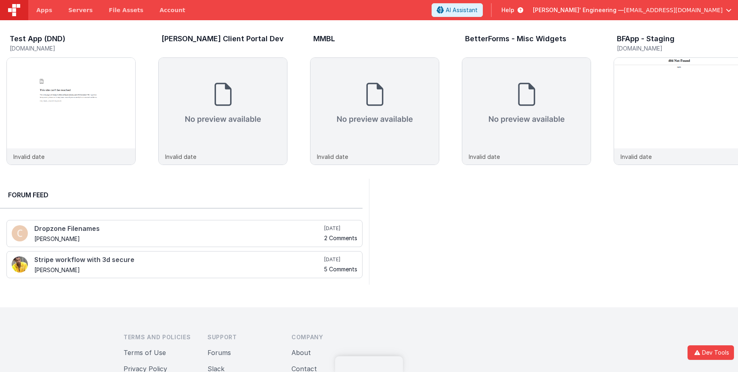 The image size is (738, 372). Describe the element at coordinates (341, 238) in the screenshot. I see `h5: 2 Comments` at that location.